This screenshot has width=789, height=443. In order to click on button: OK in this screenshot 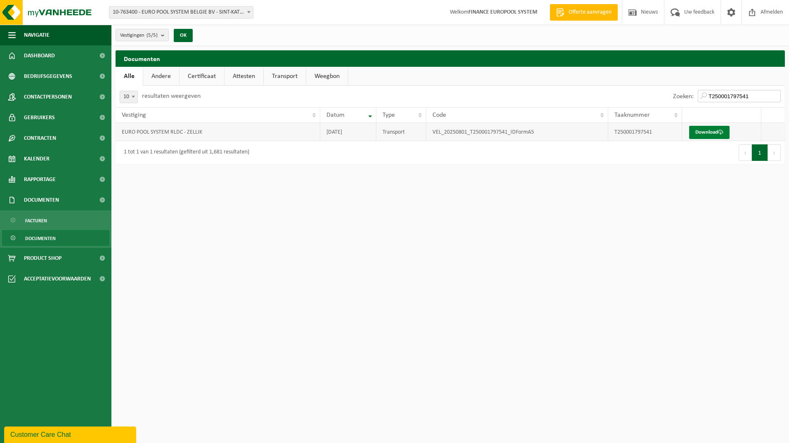, I will do `click(183, 35)`.